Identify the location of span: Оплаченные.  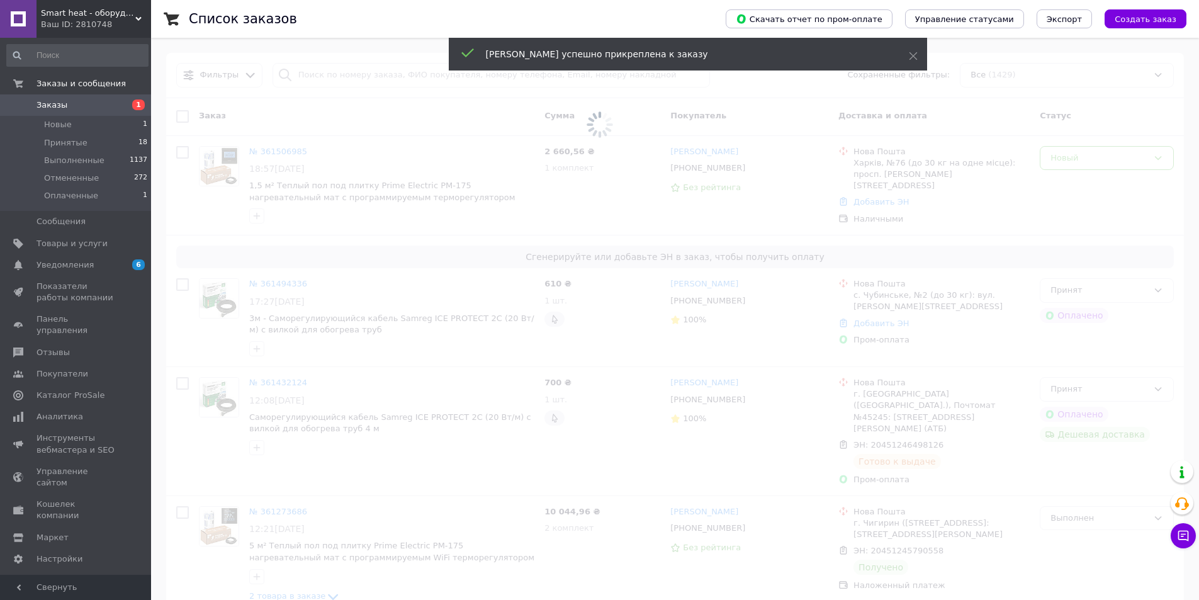
(71, 196).